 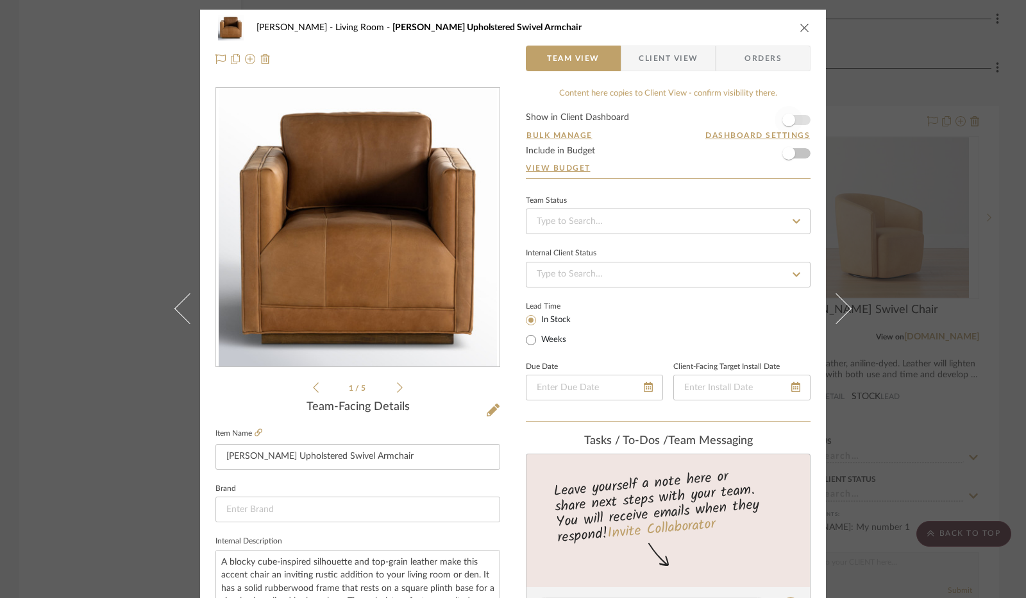 I want to click on img: eebc60b6-8357-4615-922d-777430d10ece_436x436.jpg, so click(x=358, y=228).